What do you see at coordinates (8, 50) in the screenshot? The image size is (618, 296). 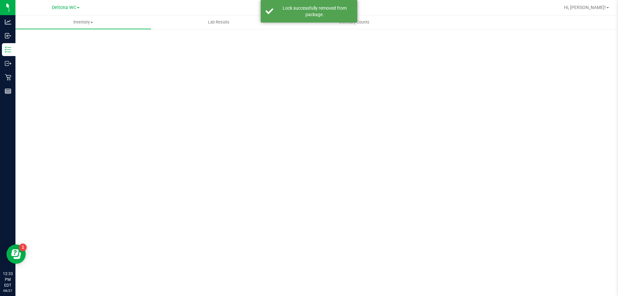 I see `inline-svg: Inventory` at bounding box center [8, 50].